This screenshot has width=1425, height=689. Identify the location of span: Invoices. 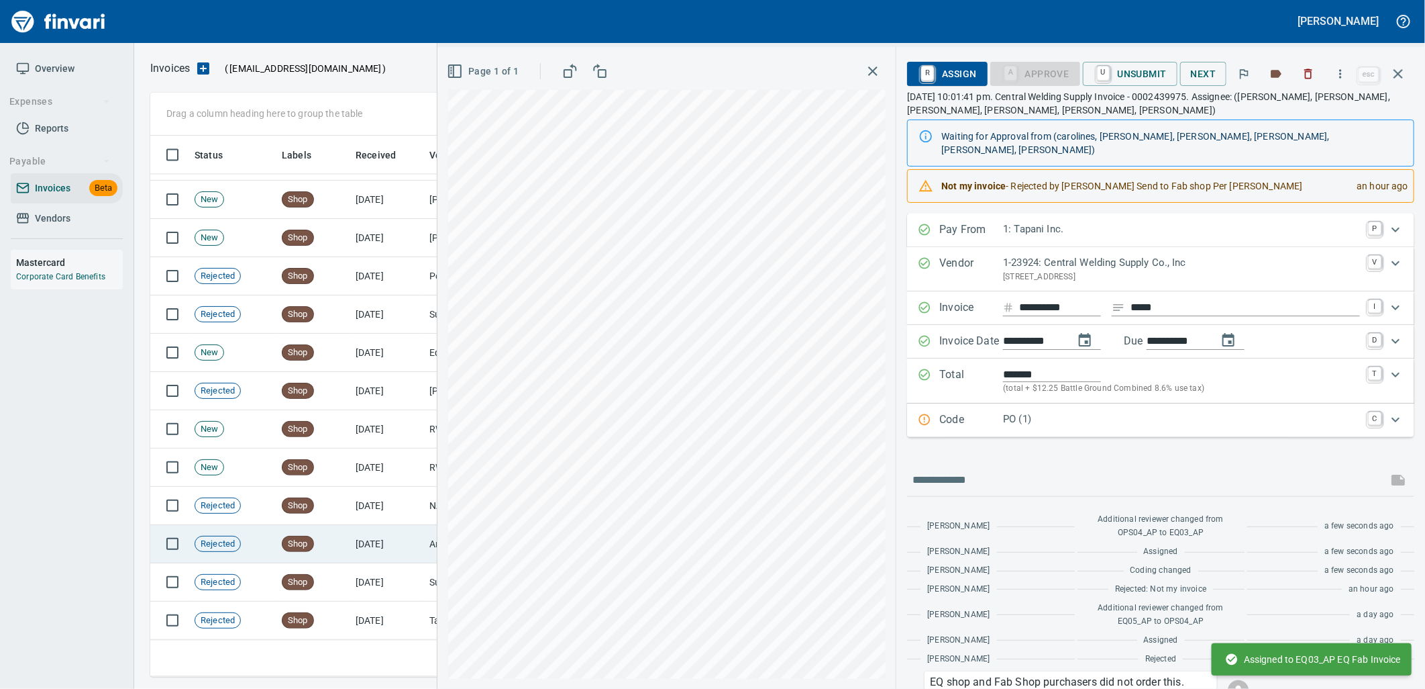
(52, 188).